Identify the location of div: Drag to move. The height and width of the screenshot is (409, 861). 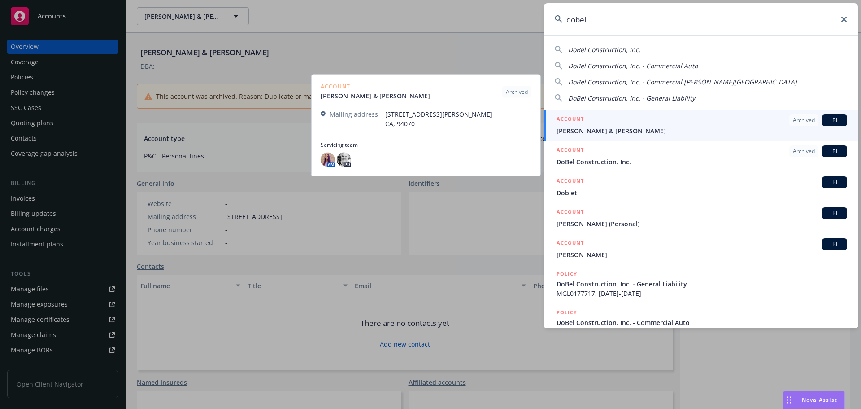
(789, 400).